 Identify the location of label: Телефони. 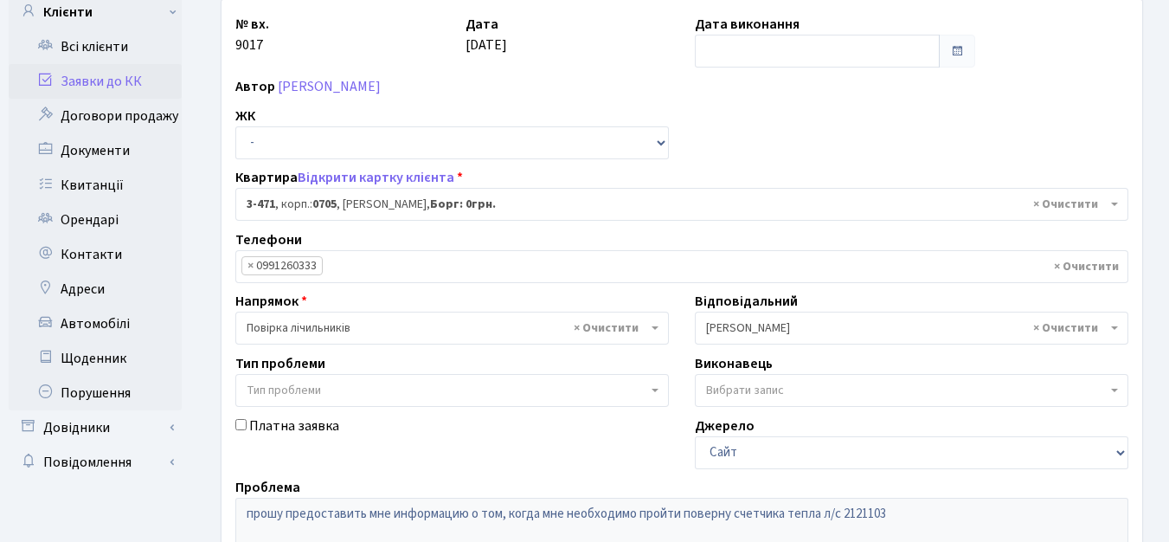
(268, 240).